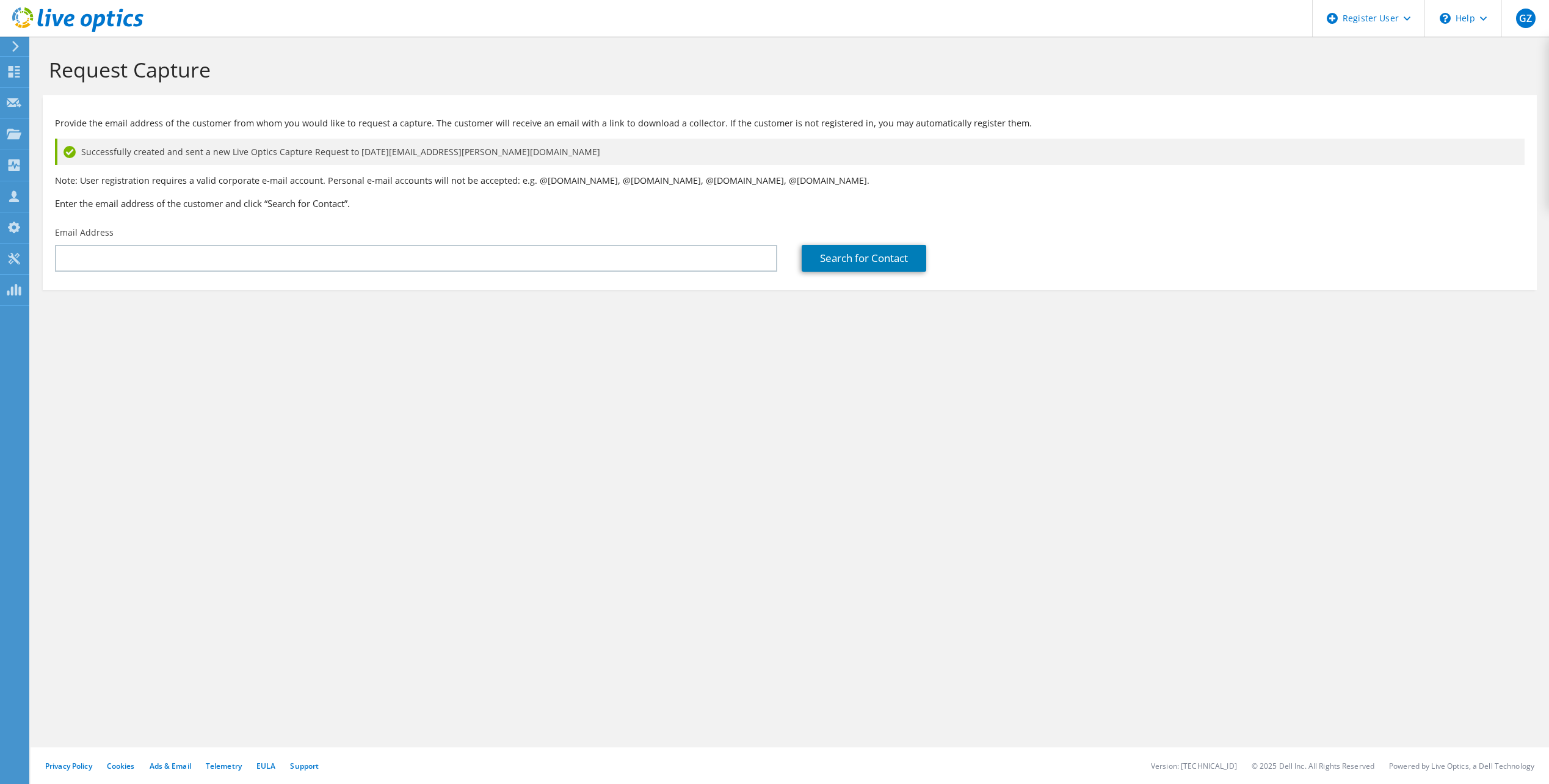 This screenshot has width=1549, height=784. What do you see at coordinates (121, 765) in the screenshot?
I see `a: Cookies` at bounding box center [121, 765].